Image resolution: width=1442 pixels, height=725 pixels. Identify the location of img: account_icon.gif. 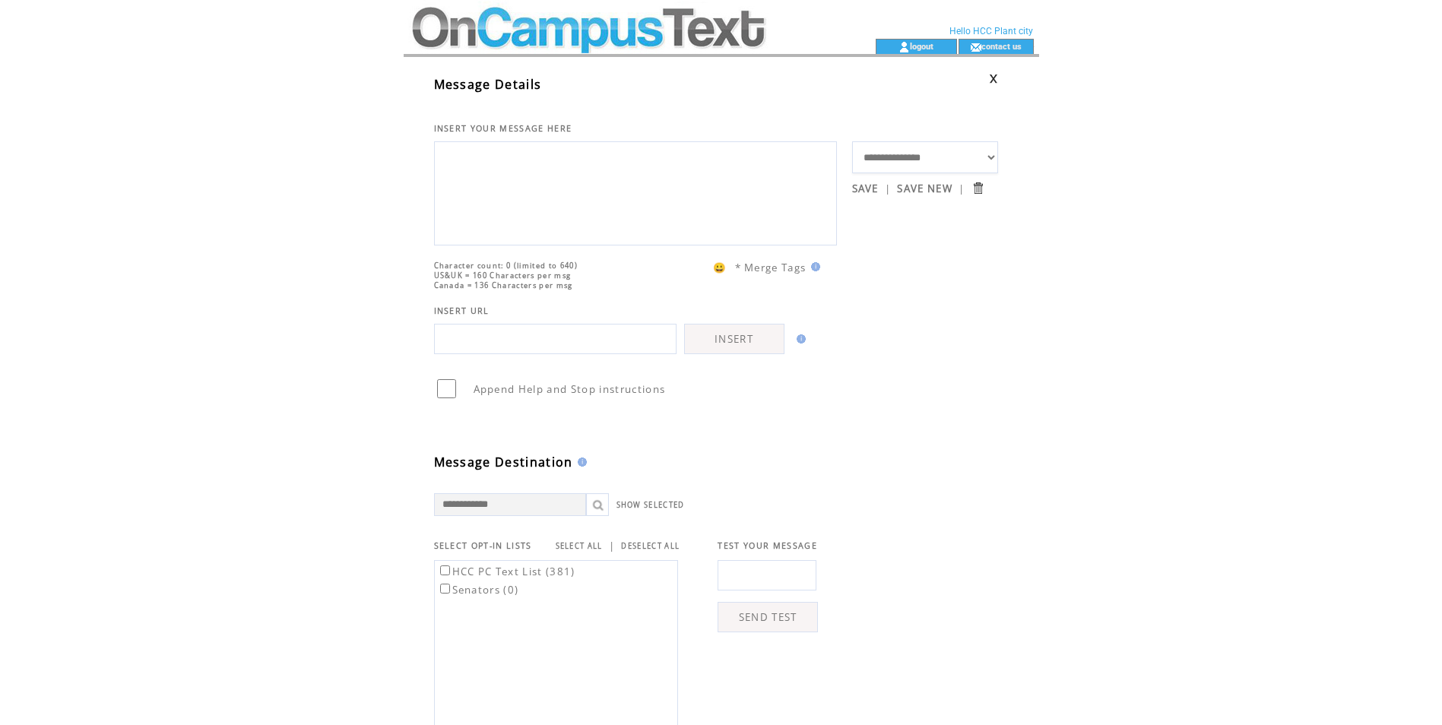
(904, 47).